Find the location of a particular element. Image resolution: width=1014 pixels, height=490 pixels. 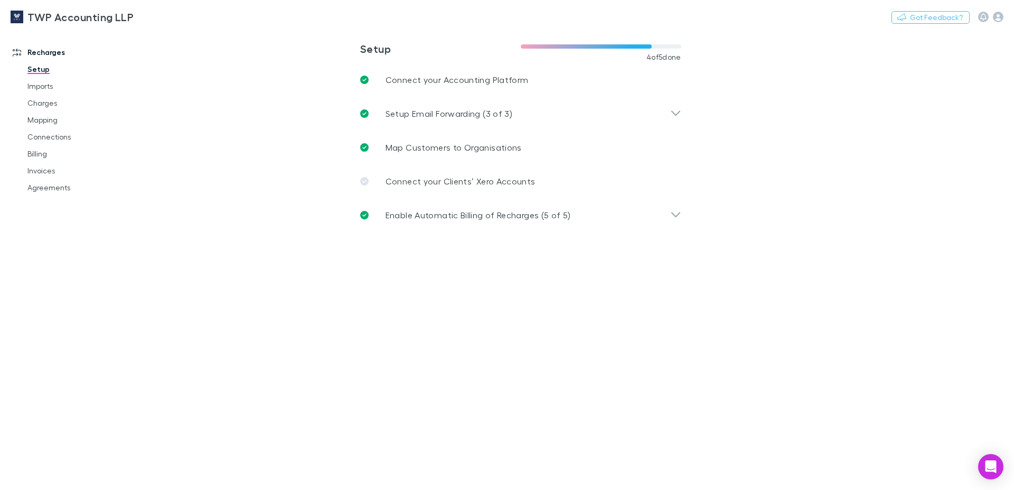

a: Agreements is located at coordinates (80, 188).